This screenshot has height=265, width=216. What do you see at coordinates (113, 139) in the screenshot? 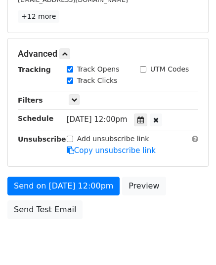
I see `label: Add unsubscribe link` at bounding box center [113, 139].